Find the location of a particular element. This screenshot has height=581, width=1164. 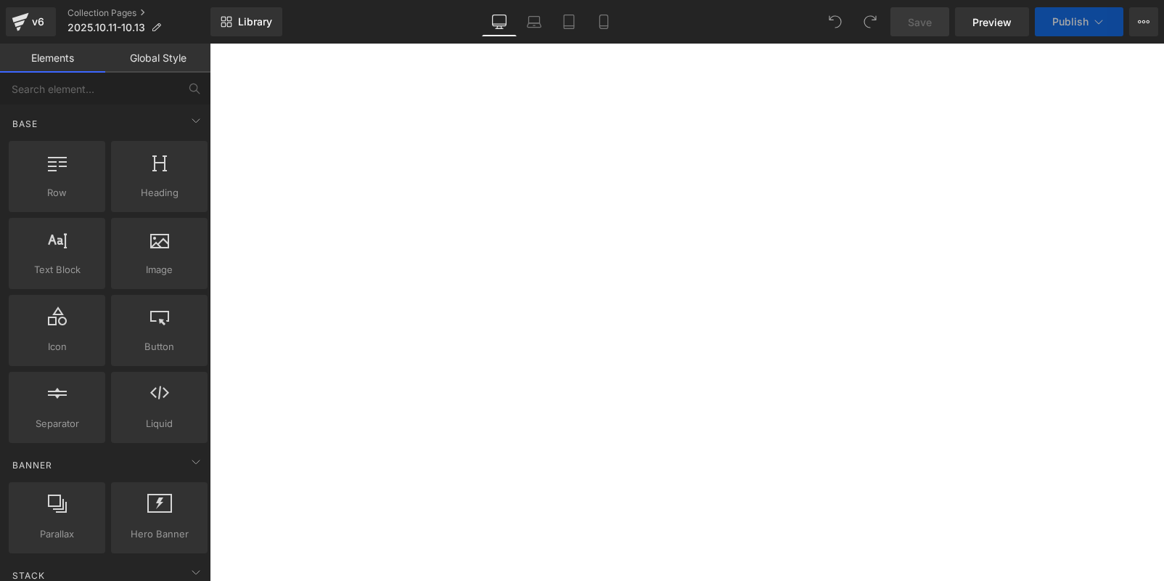

span: Heading is located at coordinates (159, 192).